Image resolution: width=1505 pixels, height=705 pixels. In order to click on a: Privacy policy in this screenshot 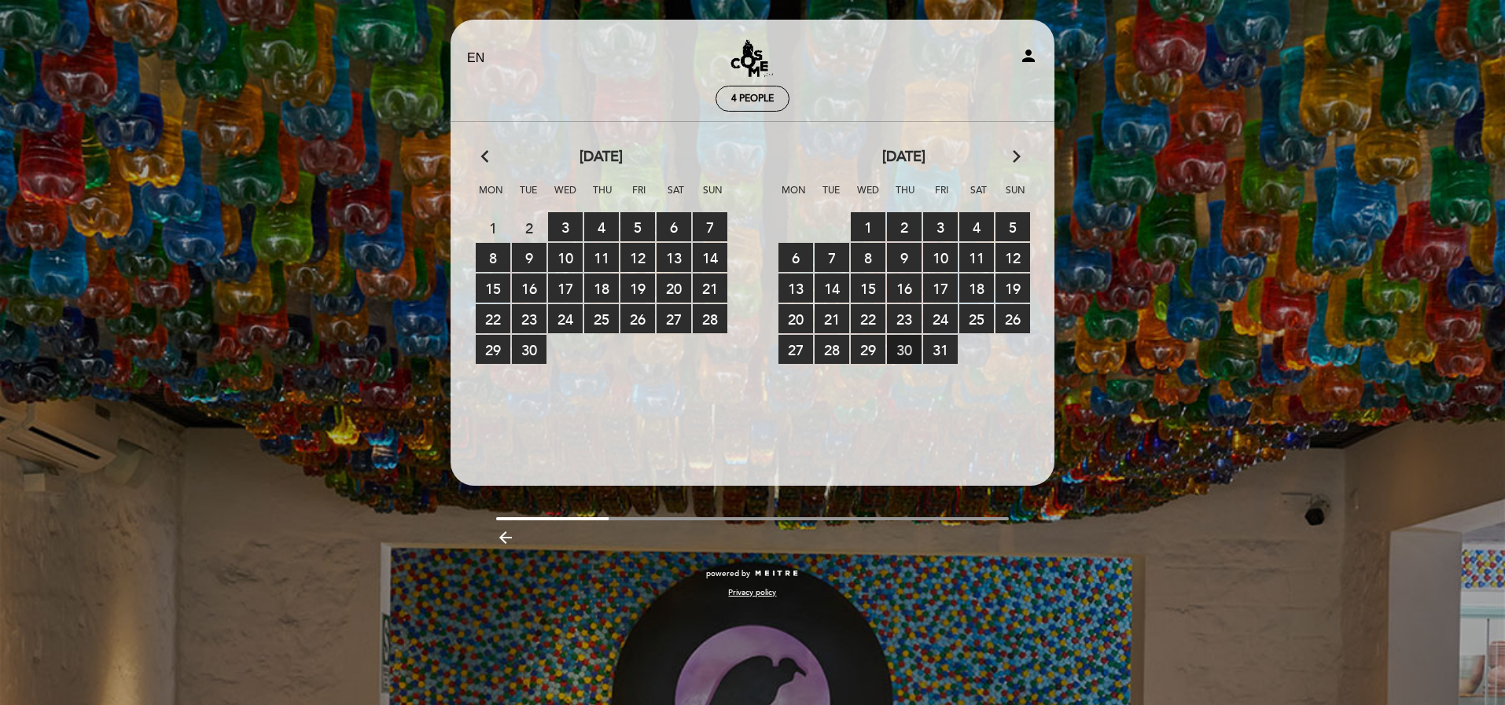, I will do `click(752, 593)`.